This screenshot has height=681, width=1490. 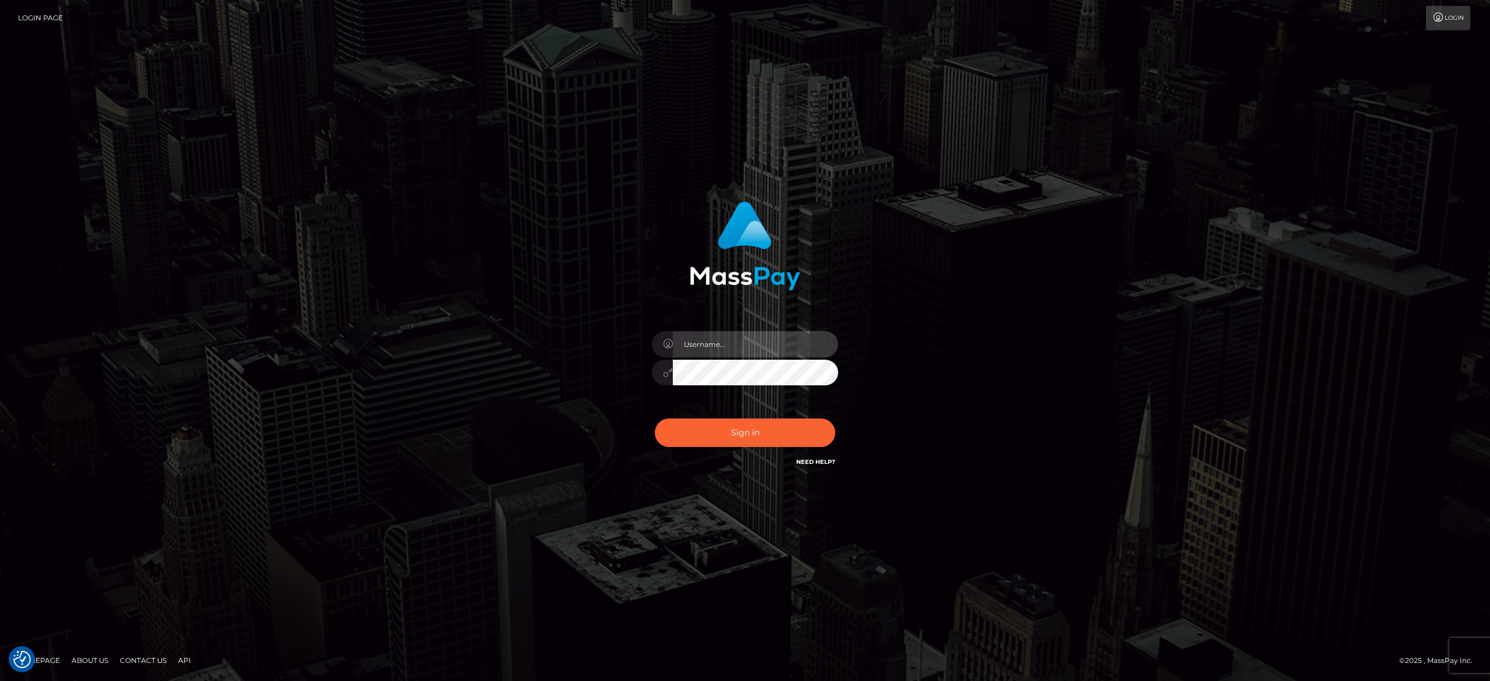 I want to click on a: Contact Us, so click(x=143, y=660).